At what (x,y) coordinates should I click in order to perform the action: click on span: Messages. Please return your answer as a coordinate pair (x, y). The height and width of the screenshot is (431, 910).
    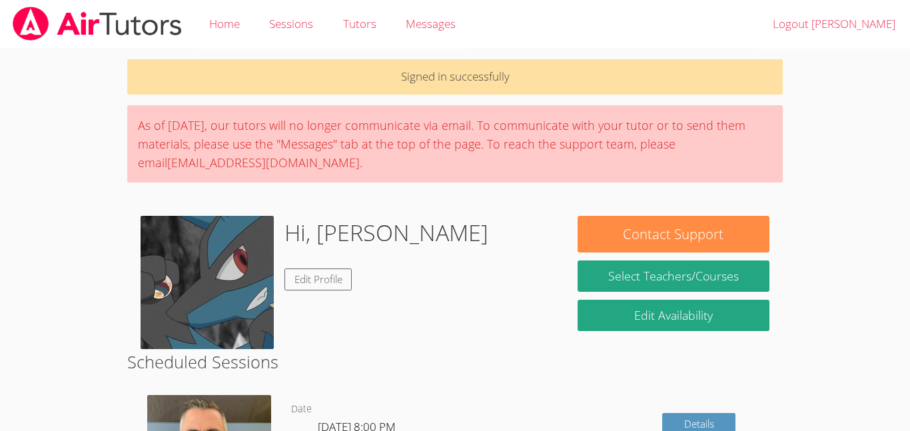
    Looking at the image, I should click on (430, 23).